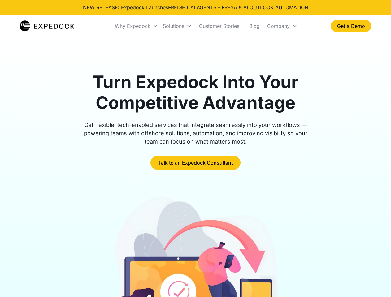 The height and width of the screenshot is (297, 391). What do you see at coordinates (196, 133) in the screenshot?
I see `div: Get flexible, tech-enabled services that integrate seamlessly into your workflows — powering team...` at bounding box center [196, 133].